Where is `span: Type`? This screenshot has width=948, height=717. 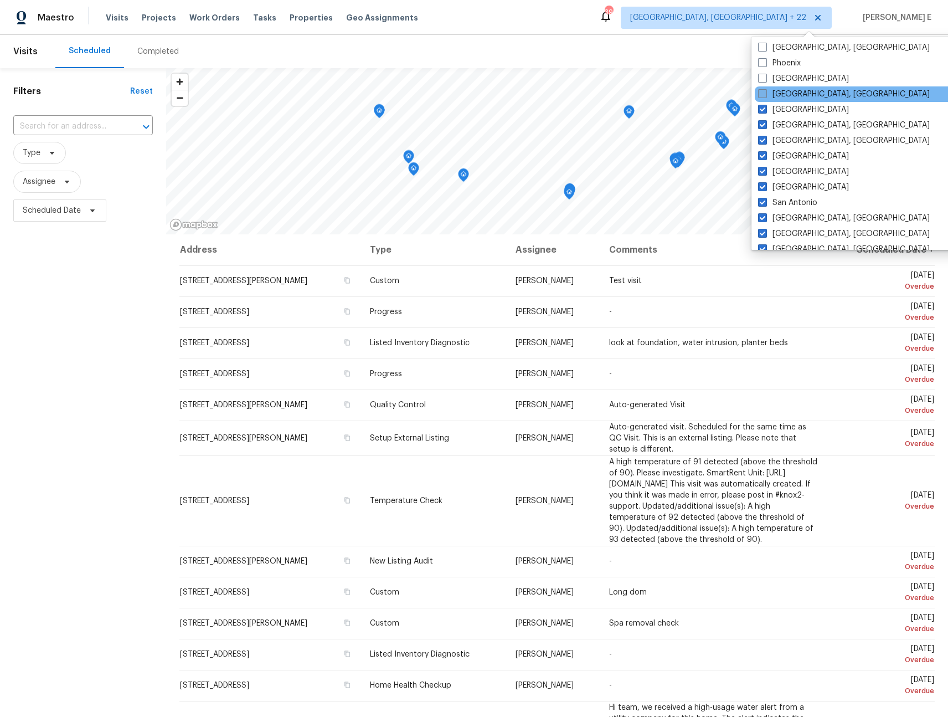
span: Type is located at coordinates (32, 153).